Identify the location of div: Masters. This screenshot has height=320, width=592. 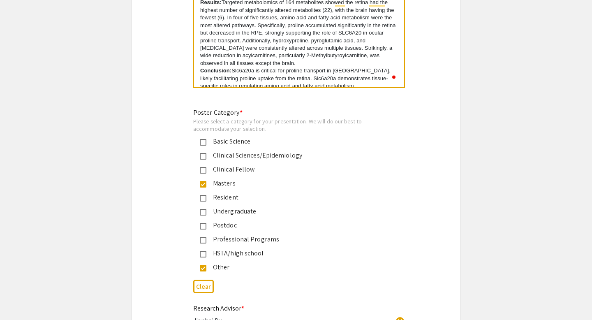
(293, 183).